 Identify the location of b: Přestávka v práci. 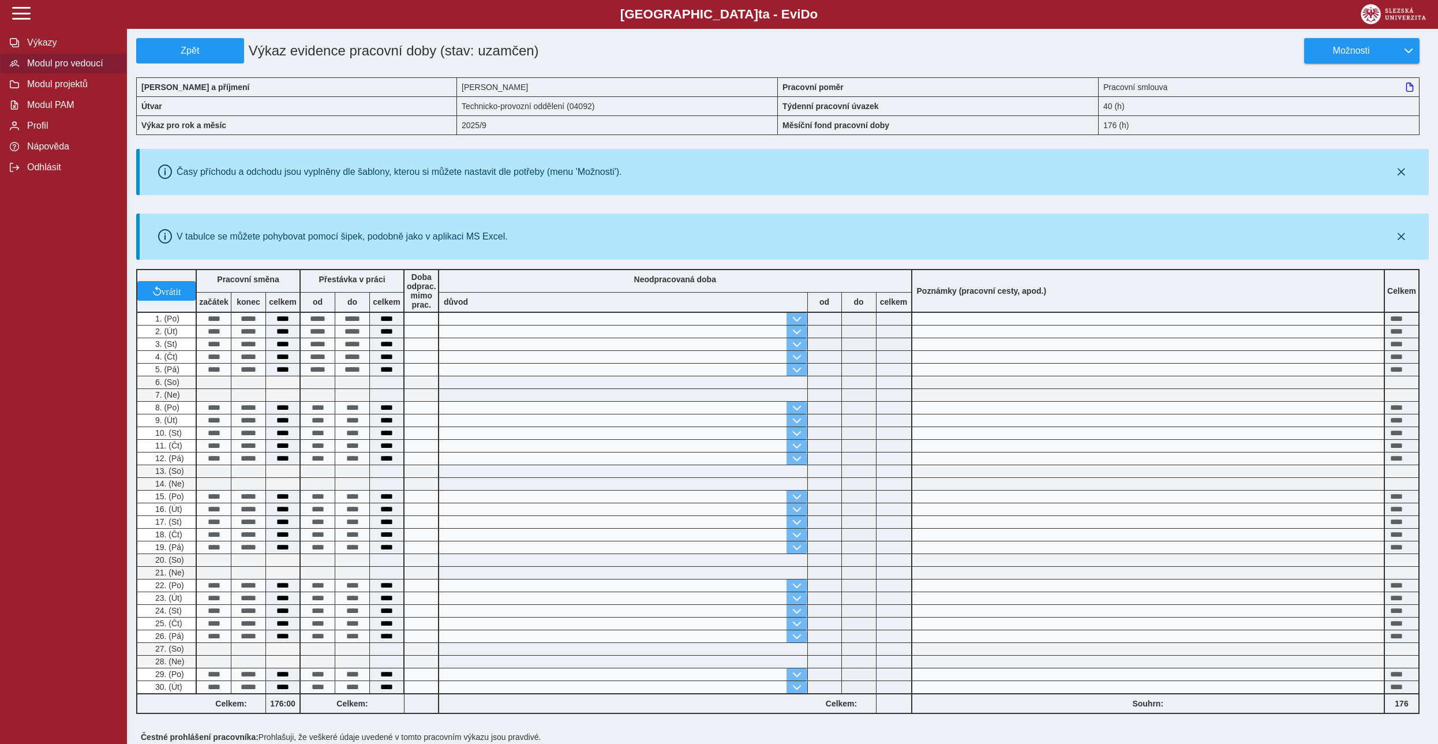
(351, 279).